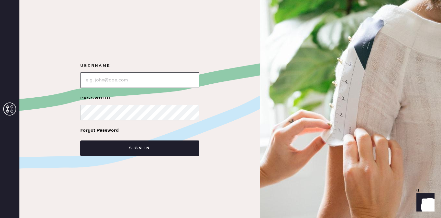 Image resolution: width=441 pixels, height=218 pixels. I want to click on div: Forgot Password, so click(99, 130).